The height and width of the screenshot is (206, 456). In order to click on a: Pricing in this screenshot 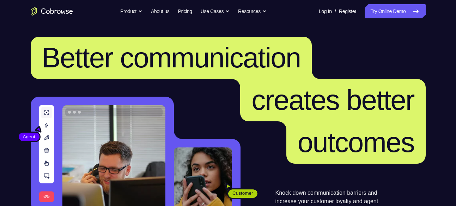, I will do `click(185, 11)`.